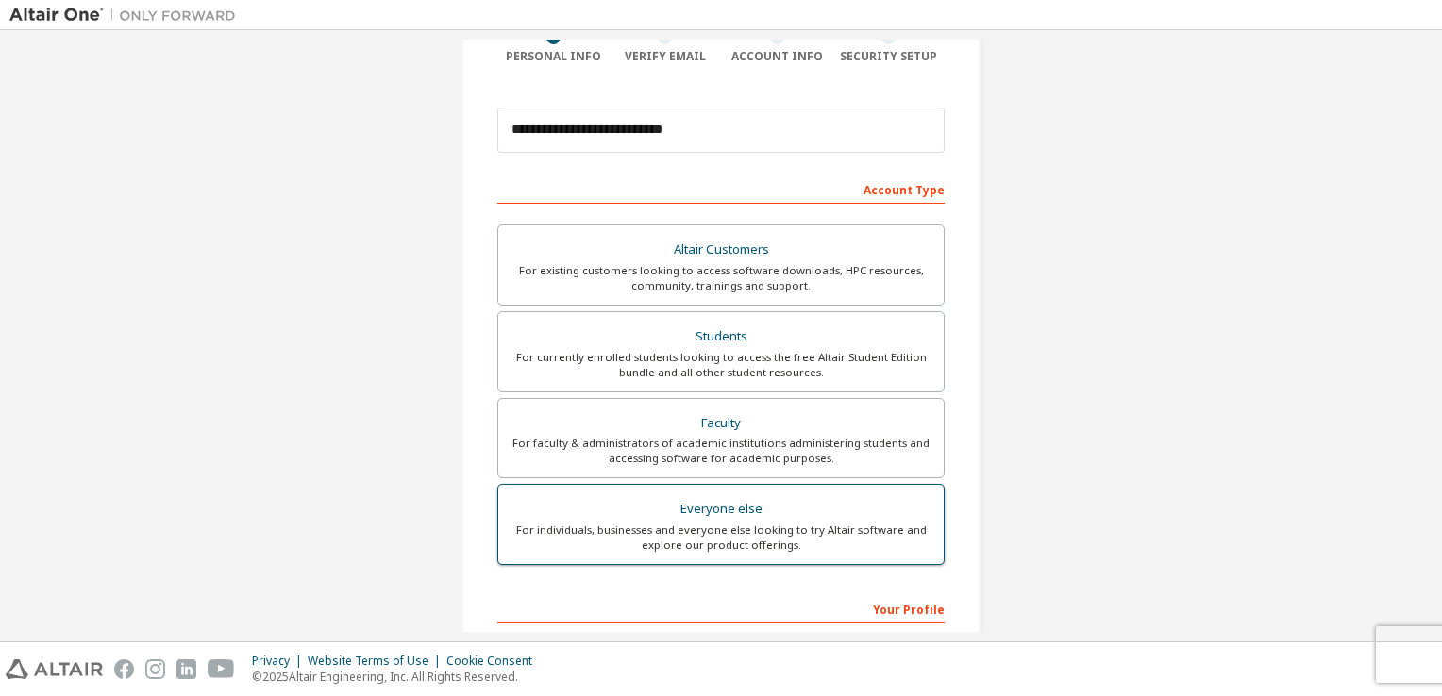  What do you see at coordinates (279, 661) in the screenshot?
I see `div: Privacy` at bounding box center [279, 661].